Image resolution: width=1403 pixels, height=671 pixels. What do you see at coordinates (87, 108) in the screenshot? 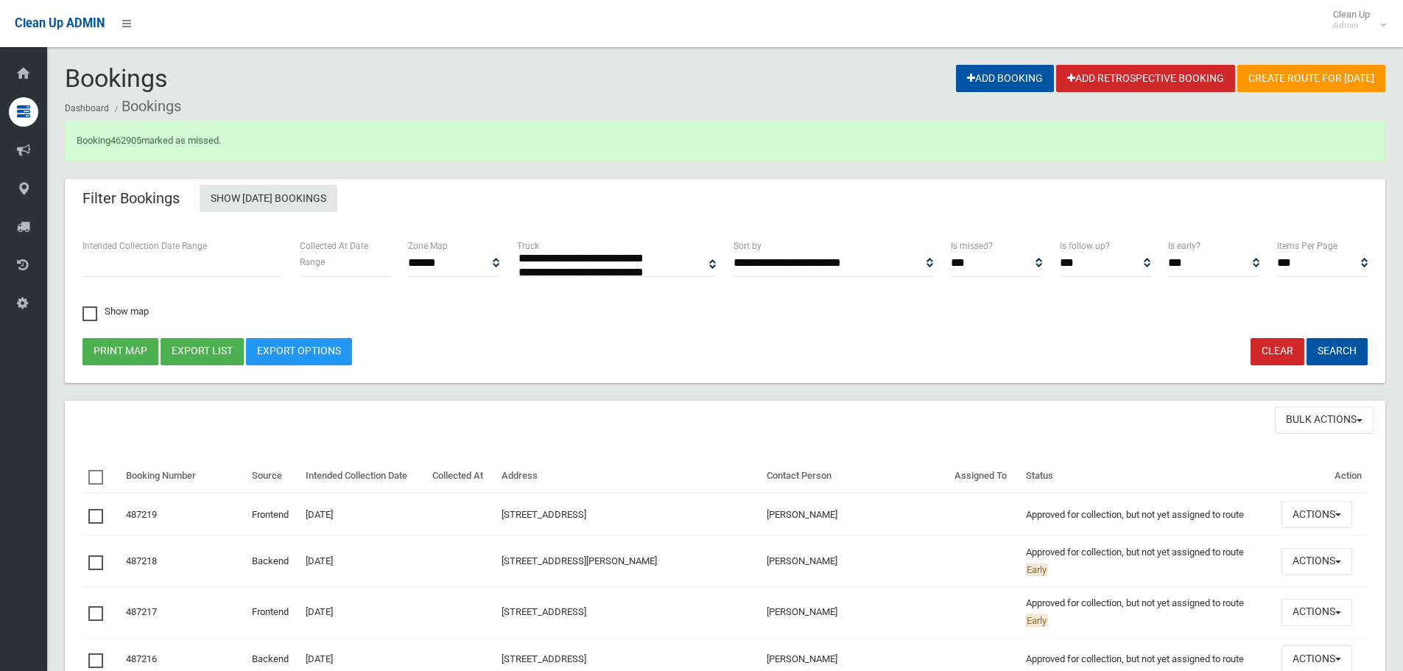
I see `a: Dashboard` at bounding box center [87, 108].